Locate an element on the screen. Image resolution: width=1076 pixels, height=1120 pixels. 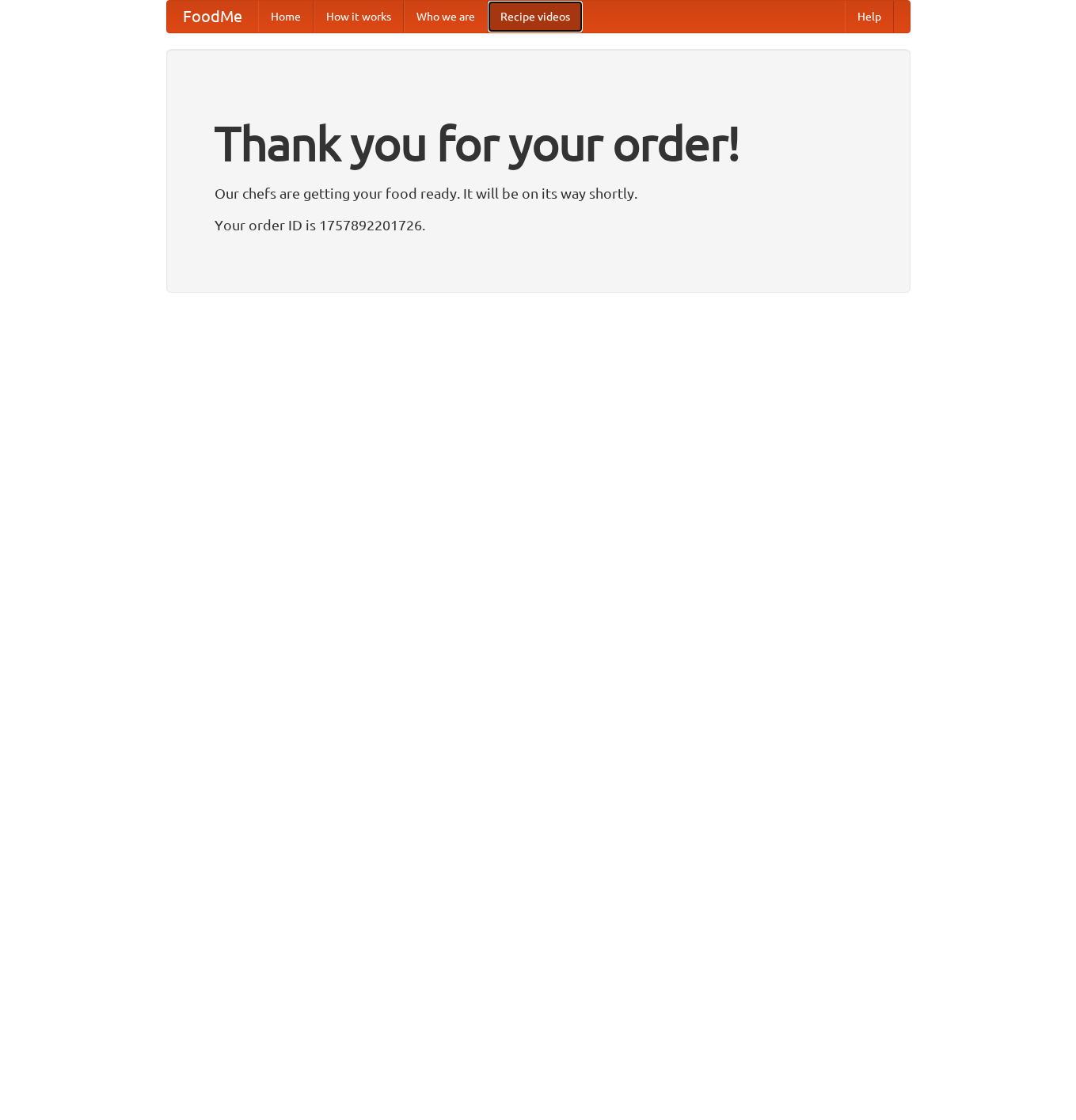
p: Your order ID is 1757892201726. is located at coordinates (539, 225).